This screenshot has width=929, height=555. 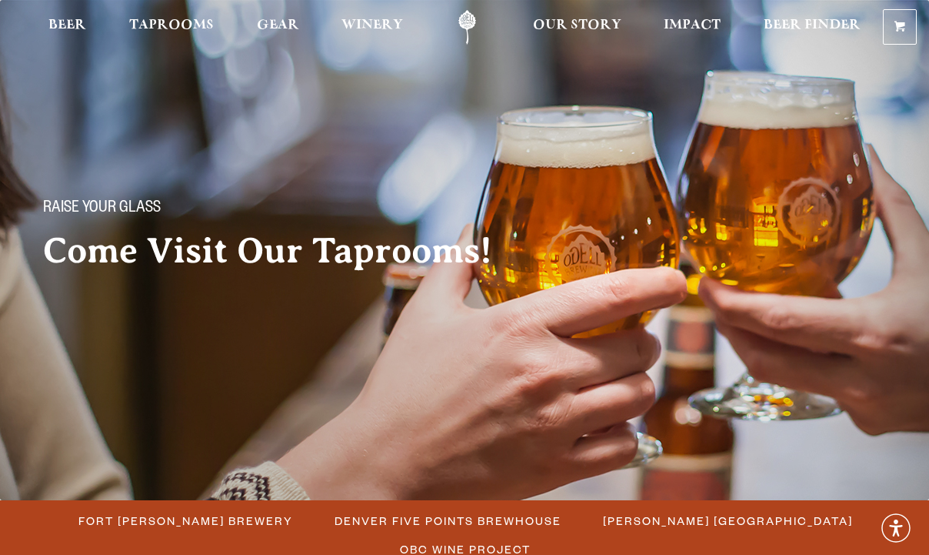 I want to click on a: Taprooms, so click(x=172, y=27).